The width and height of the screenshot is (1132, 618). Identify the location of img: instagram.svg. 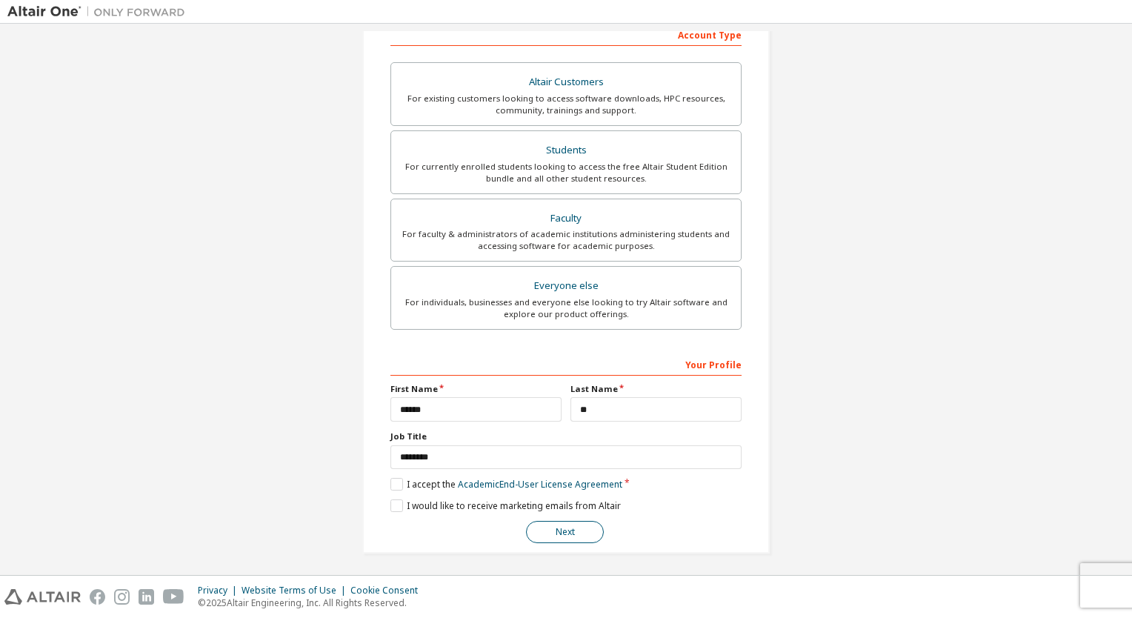
(122, 597).